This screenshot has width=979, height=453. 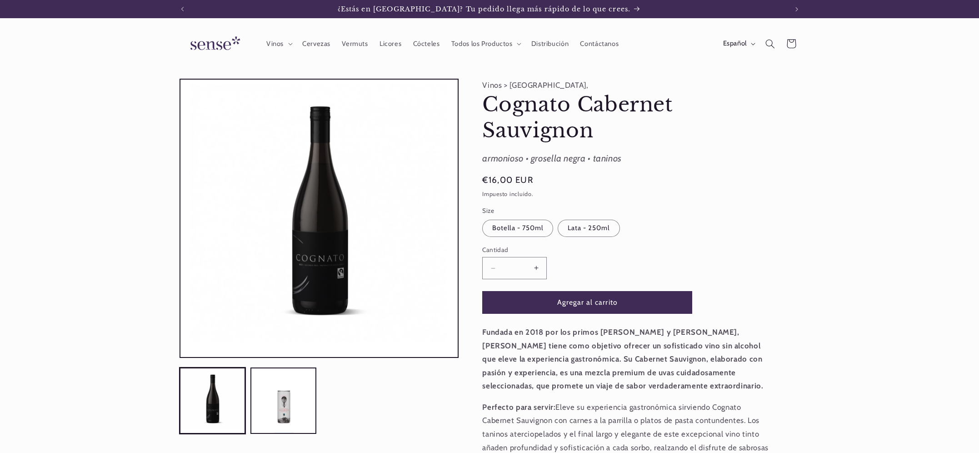 I want to click on legend: Size, so click(x=489, y=210).